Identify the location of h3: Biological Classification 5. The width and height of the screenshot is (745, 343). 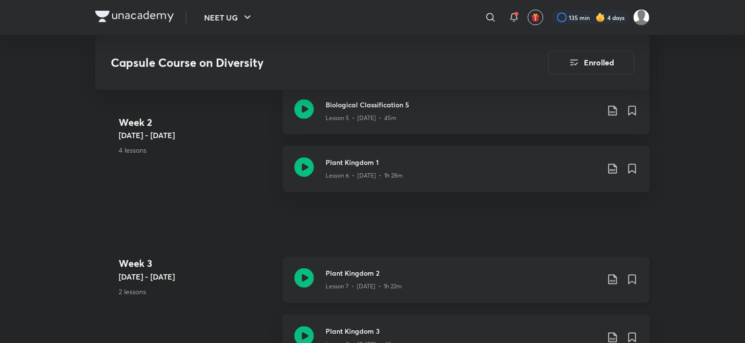
(462, 104).